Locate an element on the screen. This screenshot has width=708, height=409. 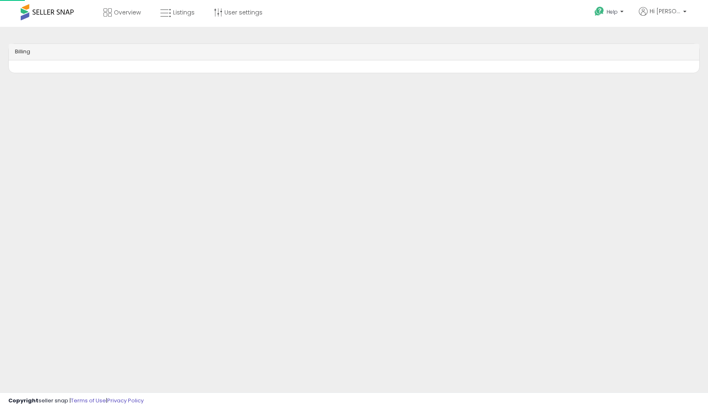
a: Terms of Use is located at coordinates (88, 401).